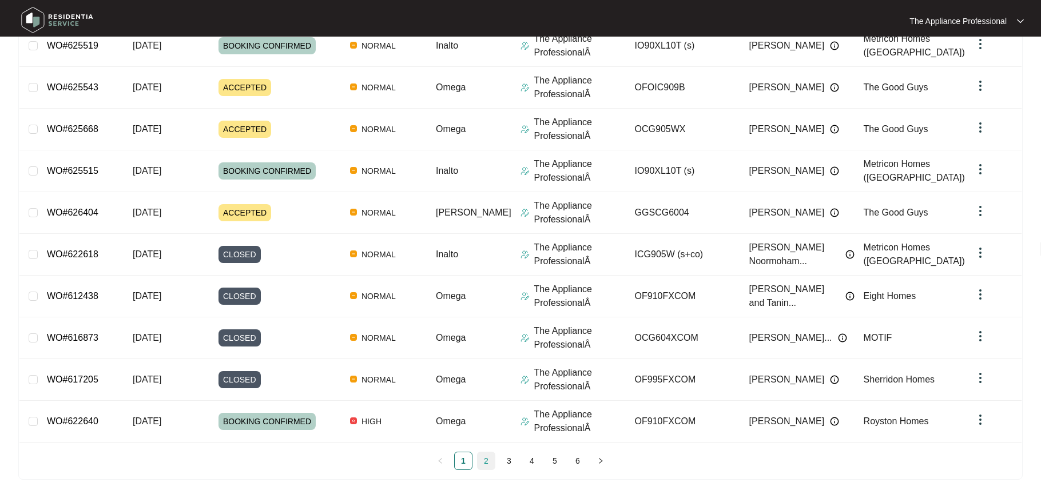 The image size is (1041, 498). Describe the element at coordinates (73, 129) in the screenshot. I see `a: WO#625668` at that location.